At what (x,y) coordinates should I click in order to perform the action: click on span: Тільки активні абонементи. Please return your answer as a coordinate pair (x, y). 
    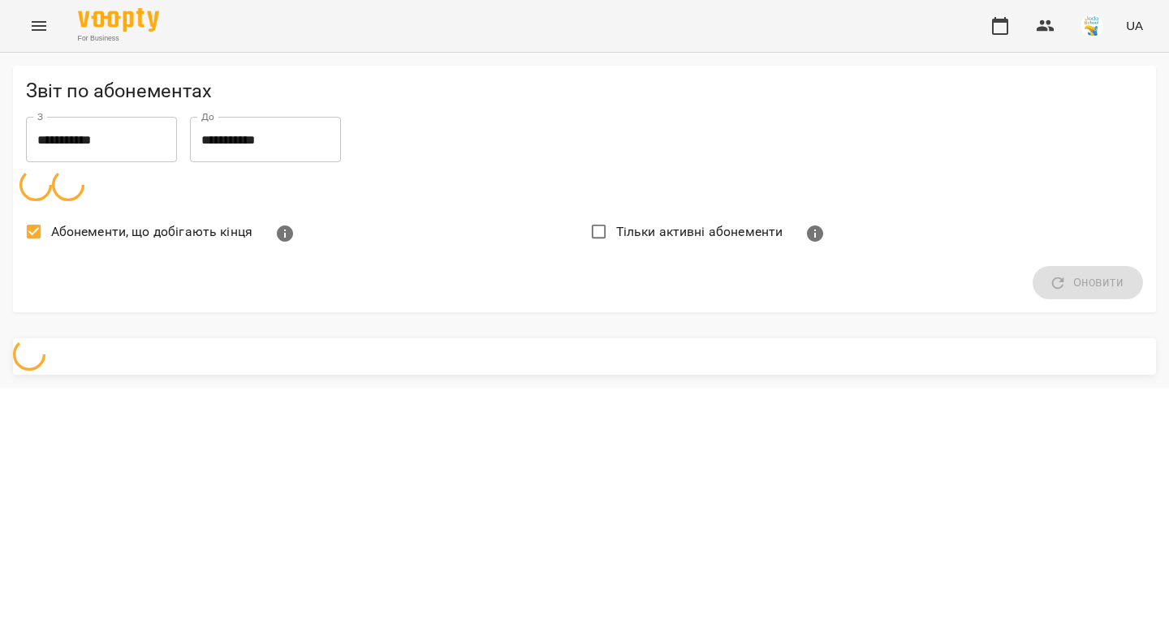
    Looking at the image, I should click on (700, 232).